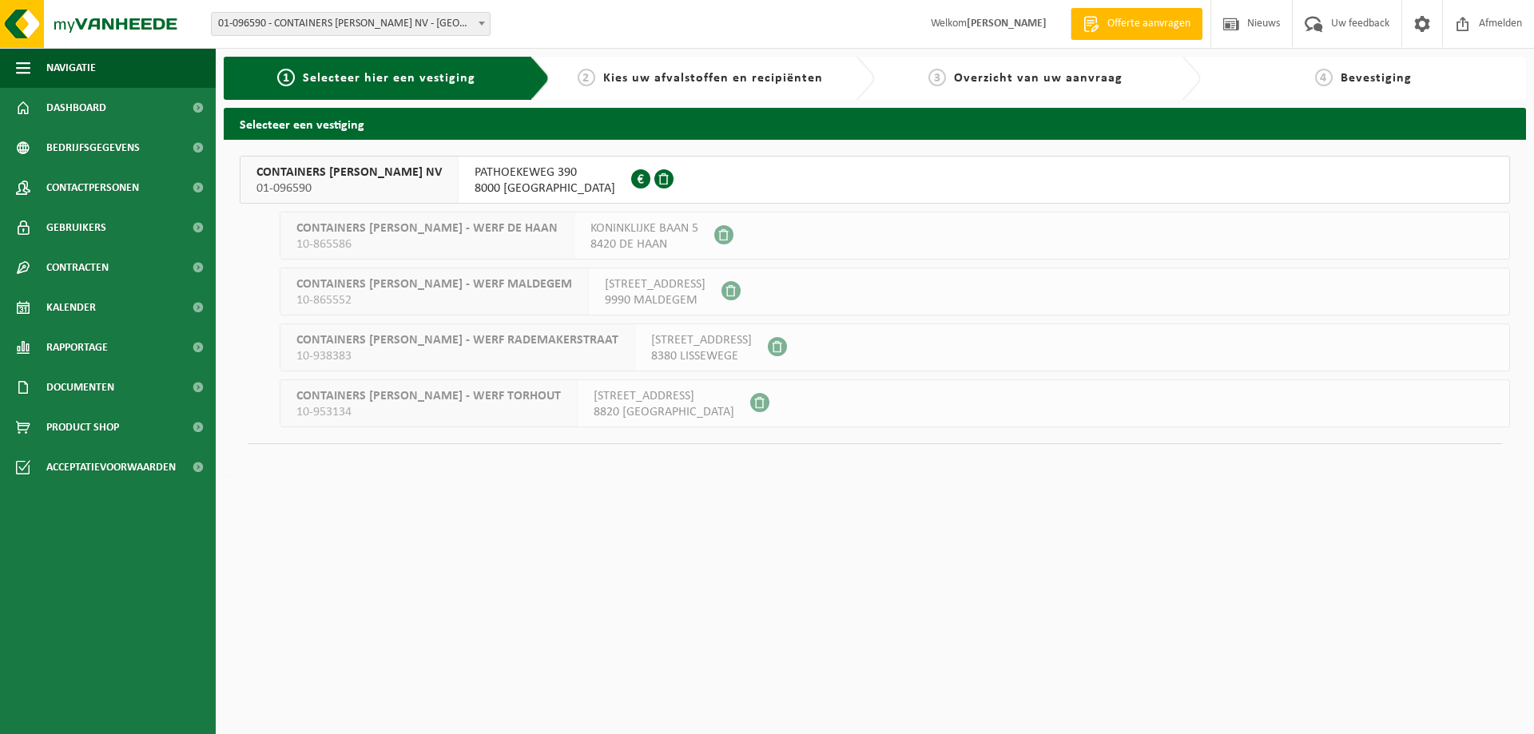 The image size is (1534, 734). Describe the element at coordinates (713, 78) in the screenshot. I see `span: Kies uw afvalstoffen en recipiënten` at that location.